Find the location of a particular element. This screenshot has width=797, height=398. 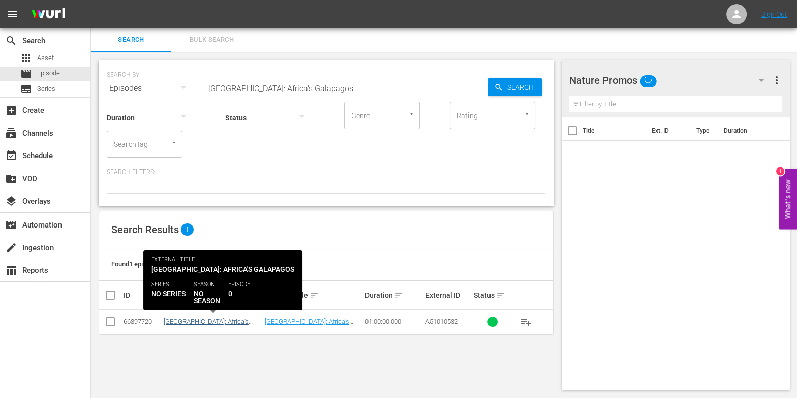

div: Status is located at coordinates (492, 295).